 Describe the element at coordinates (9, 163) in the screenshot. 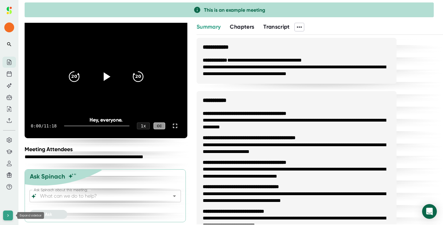

I see `button: Account` at that location.